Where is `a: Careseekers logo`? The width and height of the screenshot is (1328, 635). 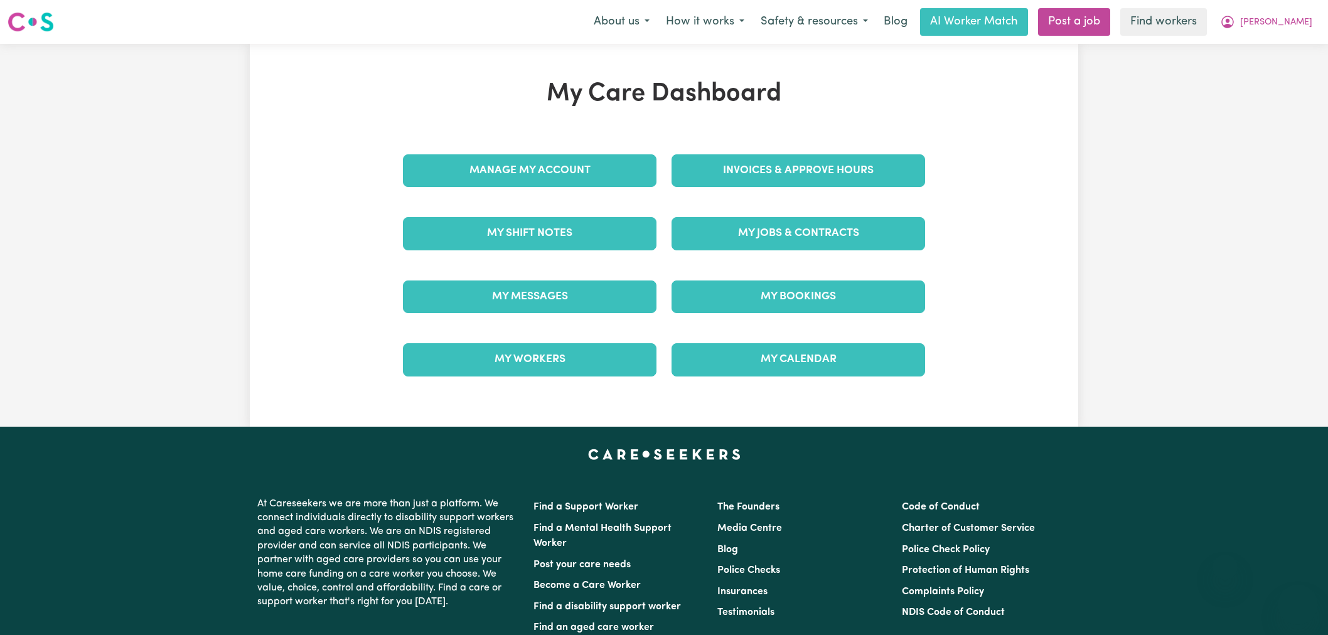 a: Careseekers logo is located at coordinates (31, 22).